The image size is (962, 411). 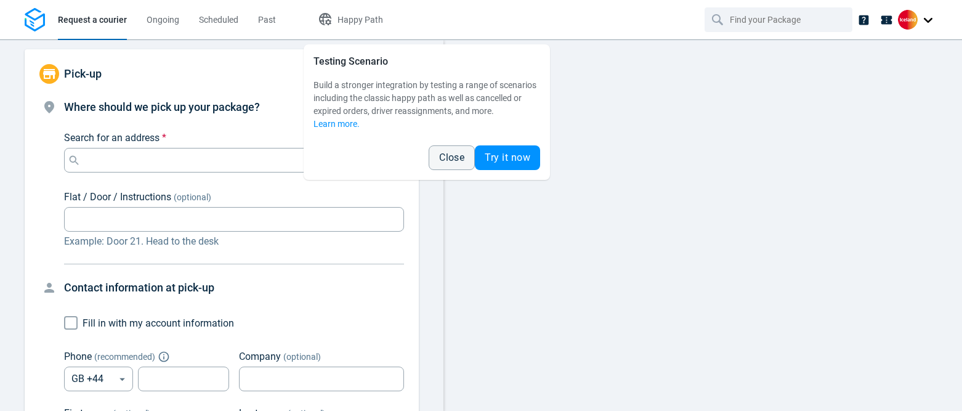 What do you see at coordinates (158, 323) in the screenshot?
I see `span: Fill in with my account information` at bounding box center [158, 323].